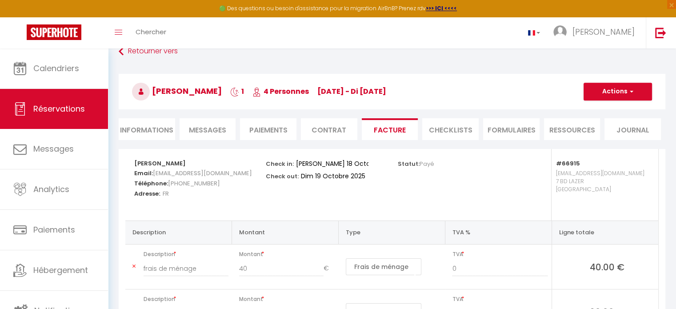 Image resolution: width=676 pixels, height=309 pixels. Describe the element at coordinates (280, 91) in the screenshot. I see `span: 4 Personnes` at that location.